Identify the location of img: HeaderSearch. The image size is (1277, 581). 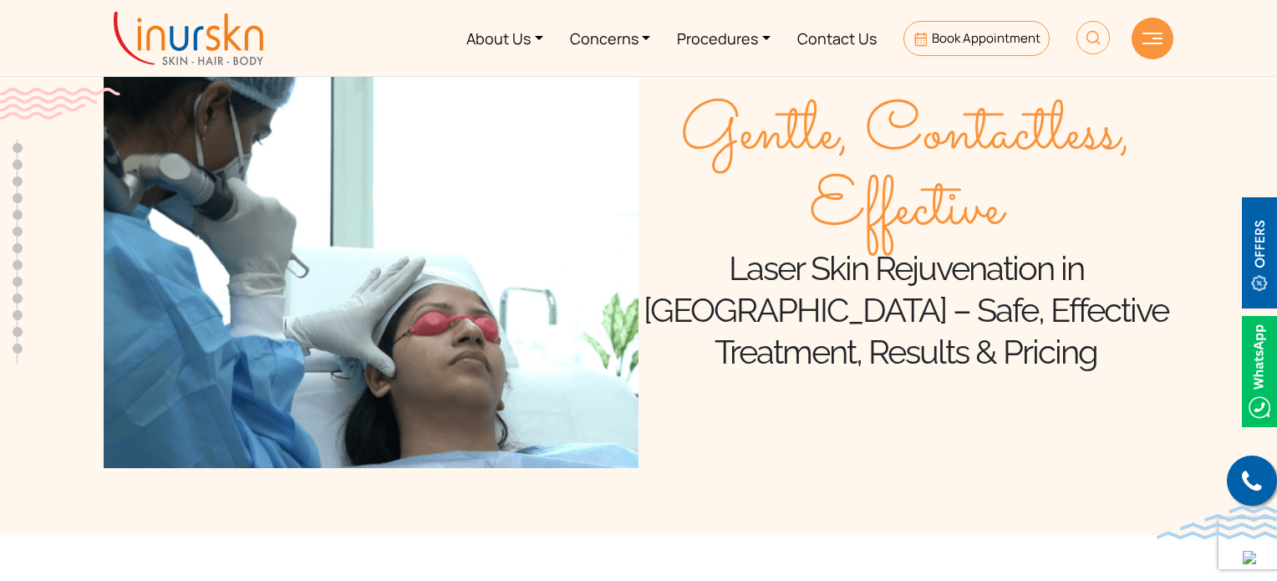
(1094, 38).